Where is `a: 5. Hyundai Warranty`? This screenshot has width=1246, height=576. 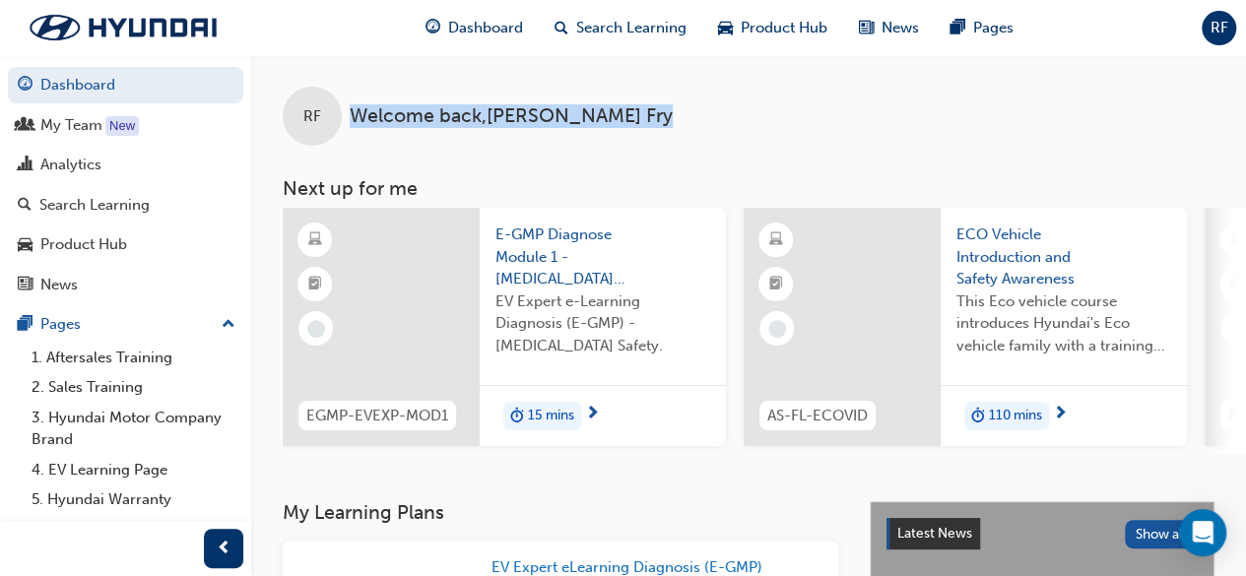
a: 5. Hyundai Warranty is located at coordinates (133, 499).